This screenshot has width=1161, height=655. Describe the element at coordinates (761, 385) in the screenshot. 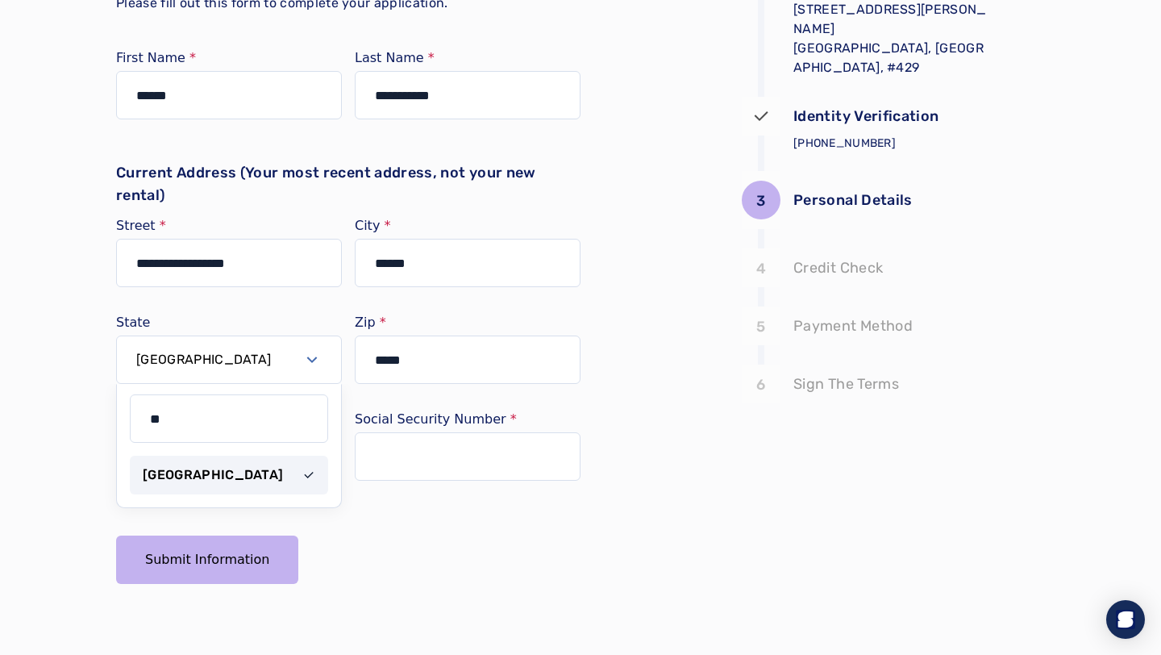

I see `p: 6` at that location.